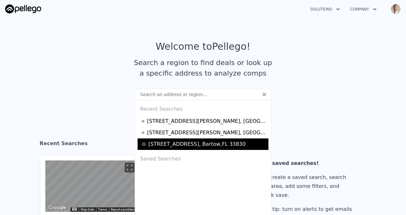 The image size is (406, 215). I want to click on div: Welcome to Pellego !, so click(203, 47).